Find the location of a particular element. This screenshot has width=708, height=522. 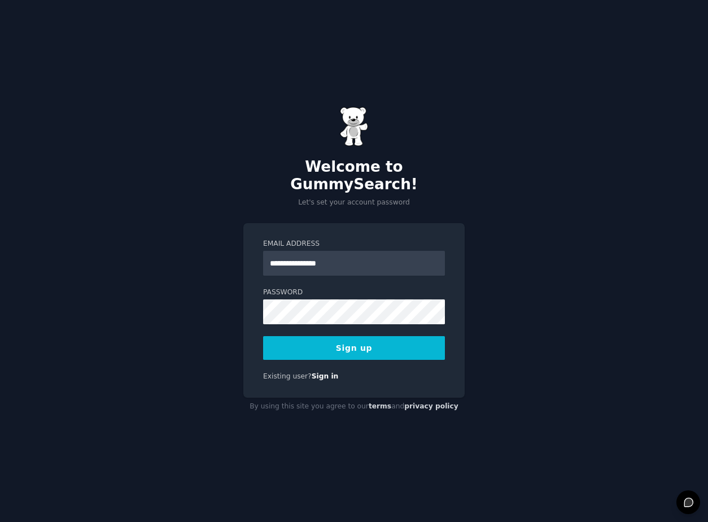

a: privacy policy is located at coordinates (431, 406).